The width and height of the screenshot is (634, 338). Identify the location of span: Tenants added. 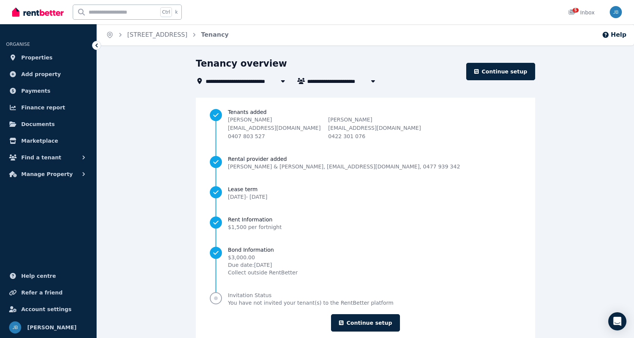
(375, 112).